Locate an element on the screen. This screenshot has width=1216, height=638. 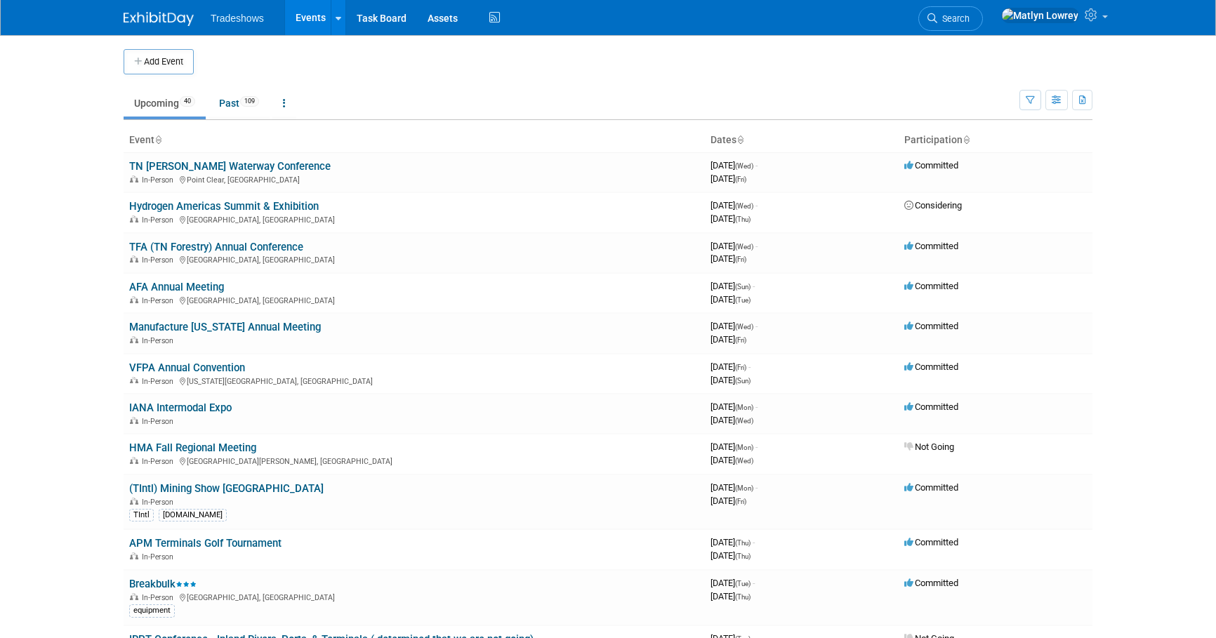
img: Matlyn Lowrey is located at coordinates (1040, 15).